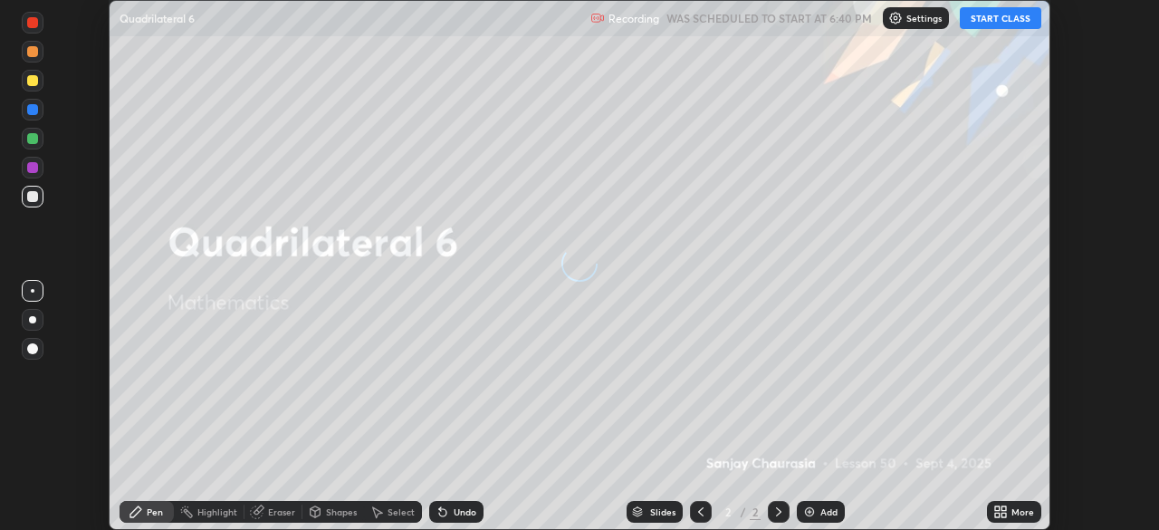  I want to click on h5: WAS SCHEDULED TO START AT 6:40 PM, so click(768, 18).